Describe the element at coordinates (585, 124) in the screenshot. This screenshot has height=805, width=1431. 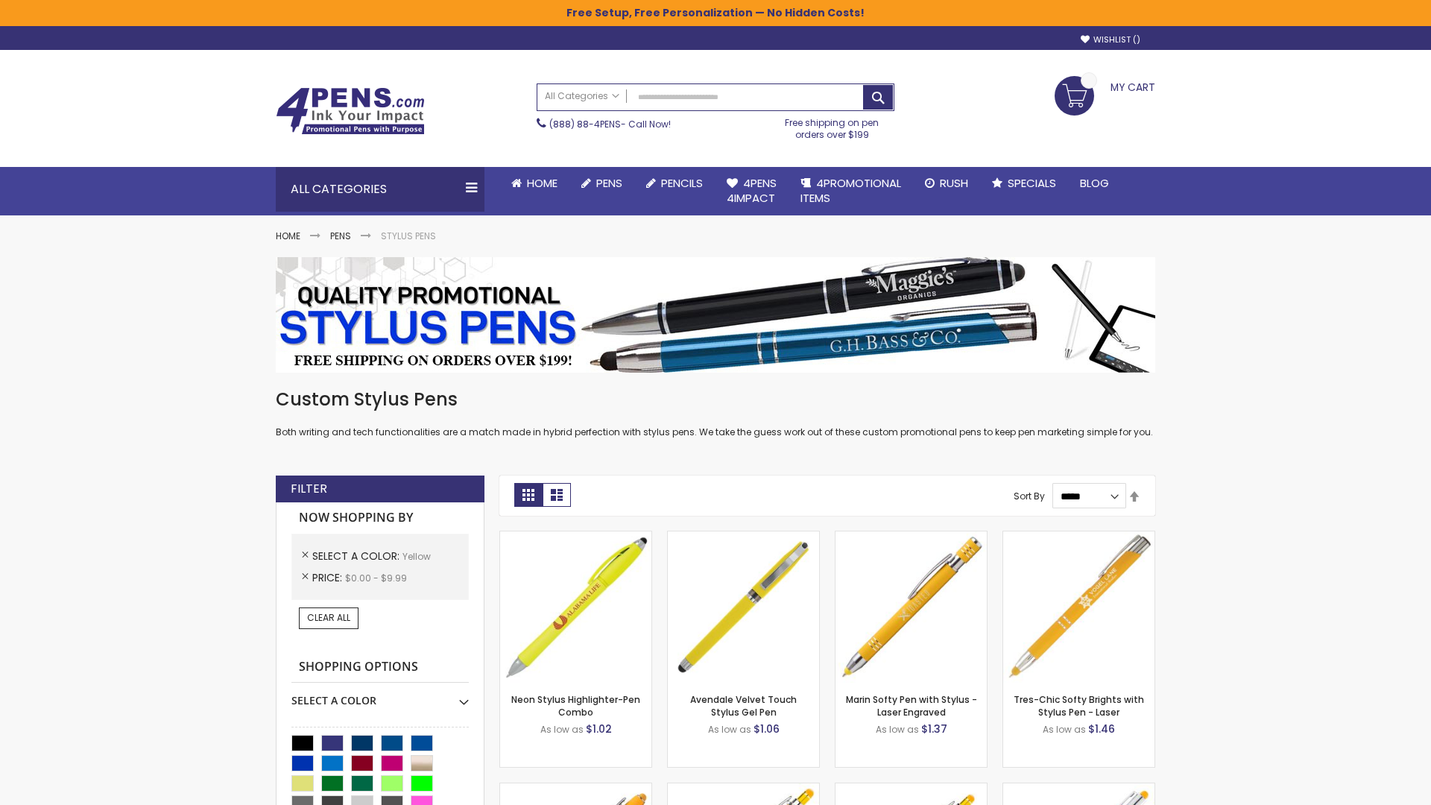
I see `a: (888) 88-4PENS` at that location.